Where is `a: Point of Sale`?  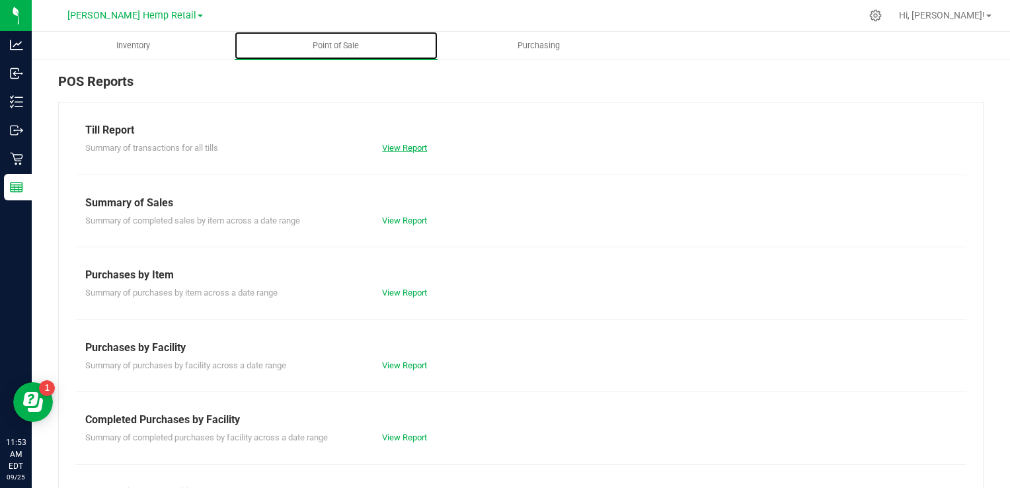
a: Point of Sale is located at coordinates (336, 46).